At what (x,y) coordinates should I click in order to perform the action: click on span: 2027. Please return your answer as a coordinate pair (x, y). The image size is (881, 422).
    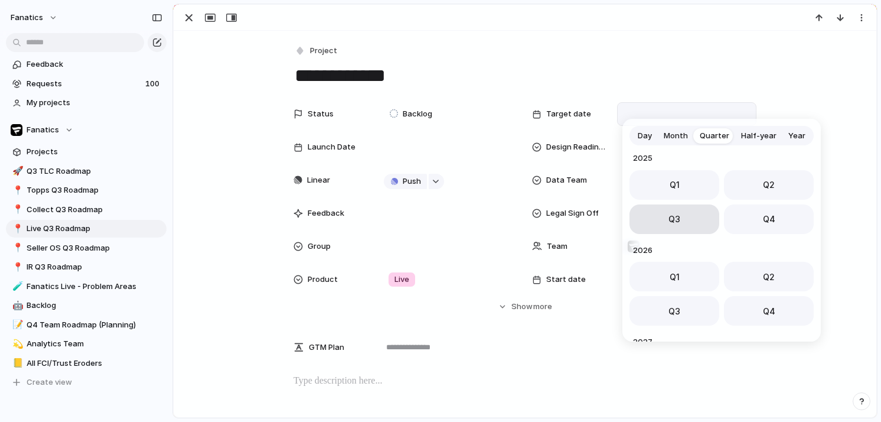
    Looking at the image, I should click on (722, 342).